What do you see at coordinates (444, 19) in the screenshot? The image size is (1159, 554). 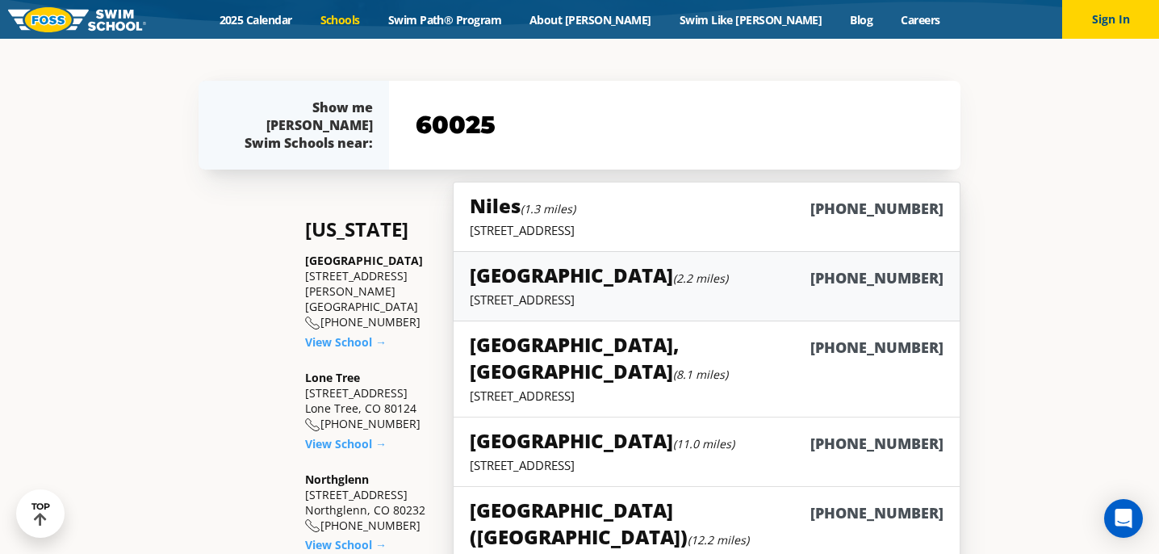 I see `a: Swim Path® Program` at bounding box center [444, 19].